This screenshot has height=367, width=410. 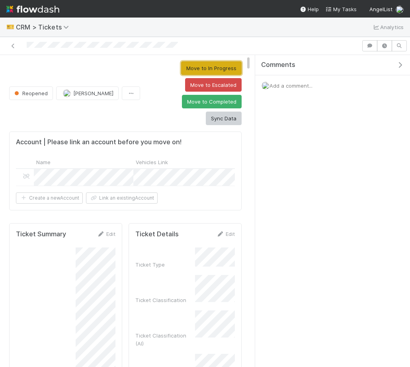 I want to click on span: My Tasks, so click(x=341, y=9).